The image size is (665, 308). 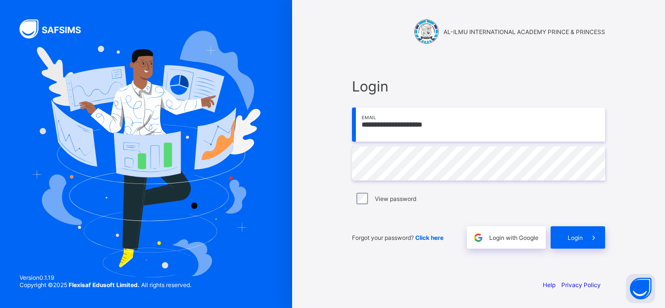 I want to click on button: Open asap, so click(x=641, y=289).